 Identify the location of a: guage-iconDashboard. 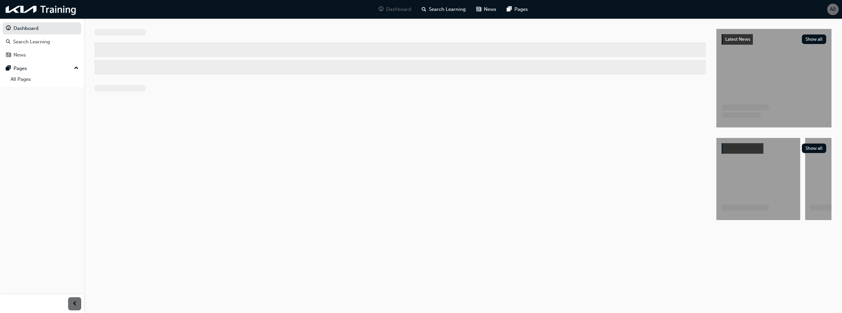
(395, 9).